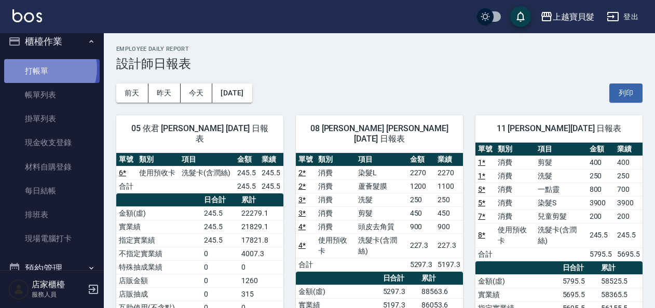 The width and height of the screenshot is (655, 308). What do you see at coordinates (382, 200) in the screenshot?
I see `td: 洗髮` at bounding box center [382, 200].